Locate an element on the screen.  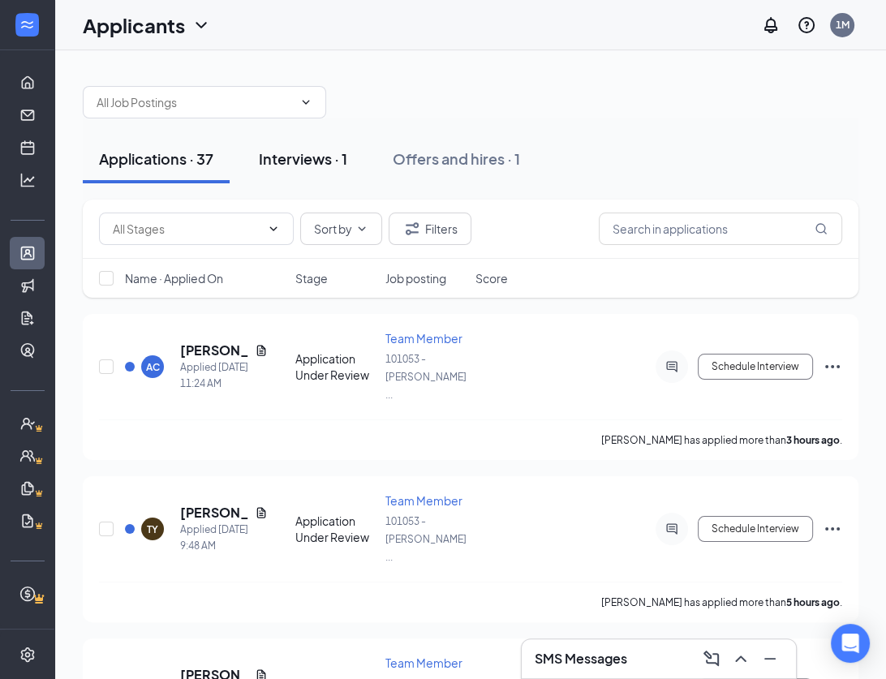
h3: SMS Messages is located at coordinates (581, 659).